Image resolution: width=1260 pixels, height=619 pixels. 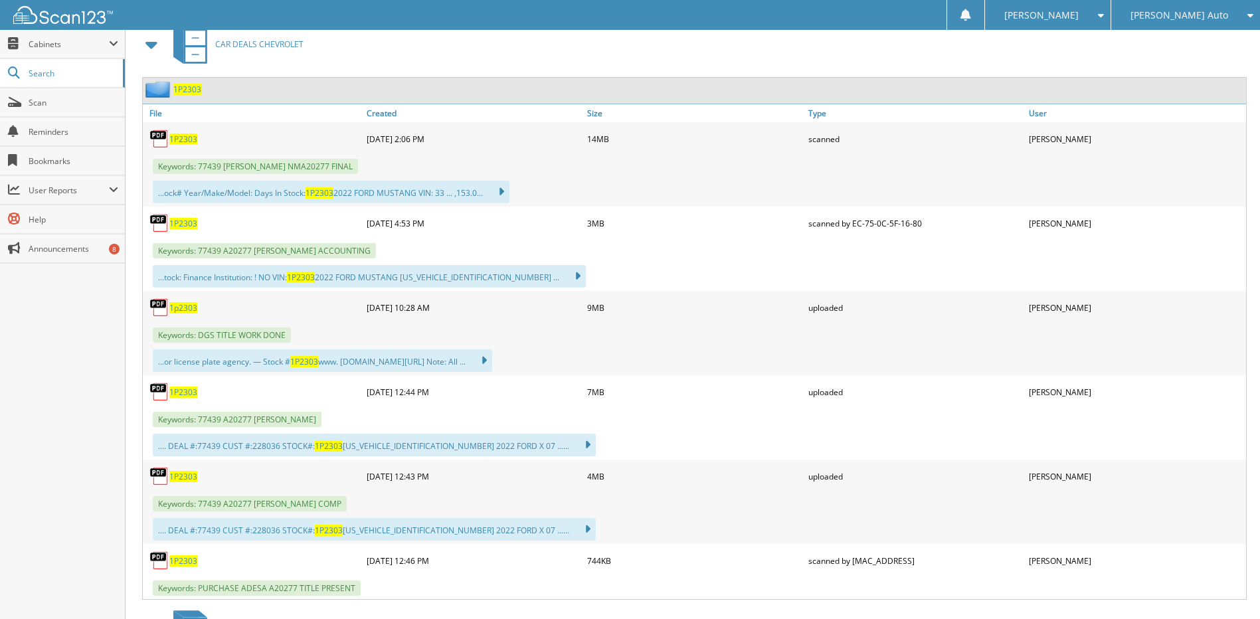 I want to click on span: Cabinets, so click(x=68, y=44).